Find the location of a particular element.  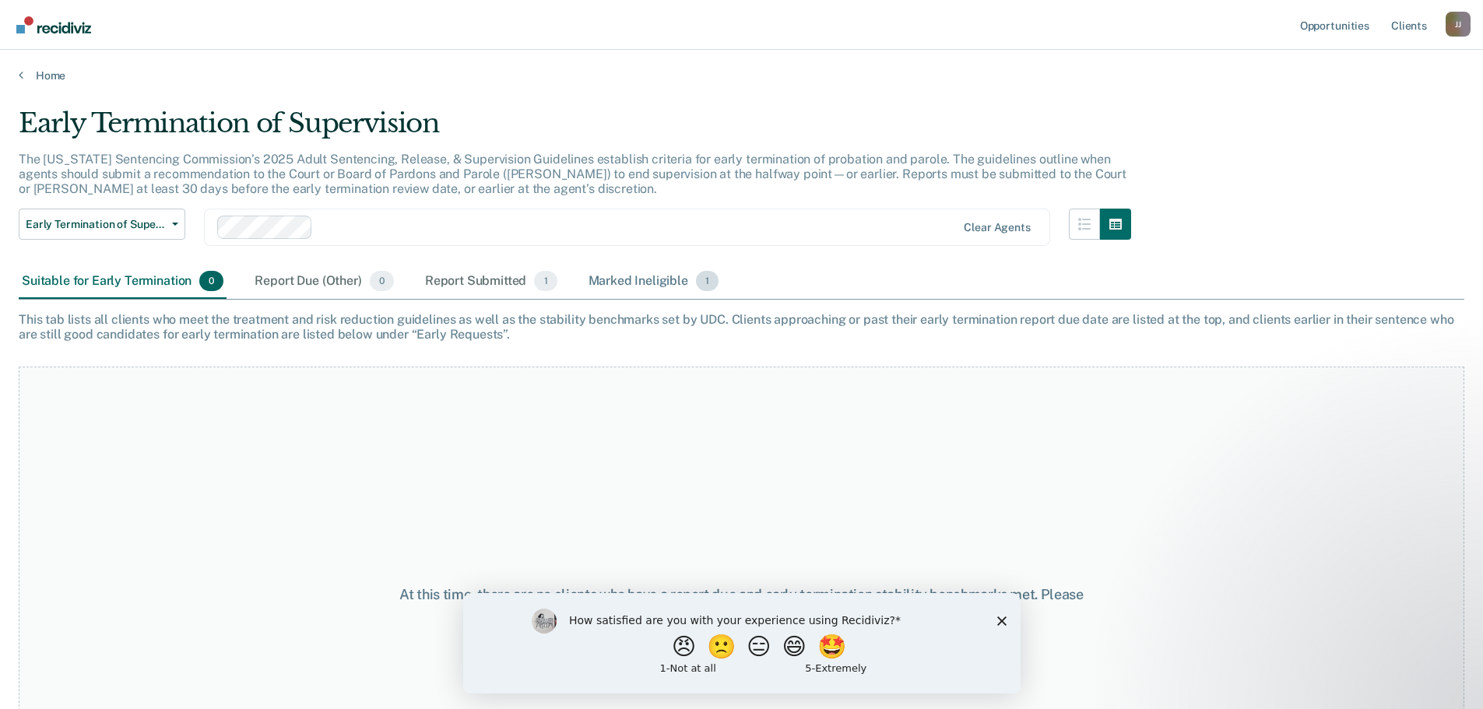

button: 1 is located at coordinates (222, 54).